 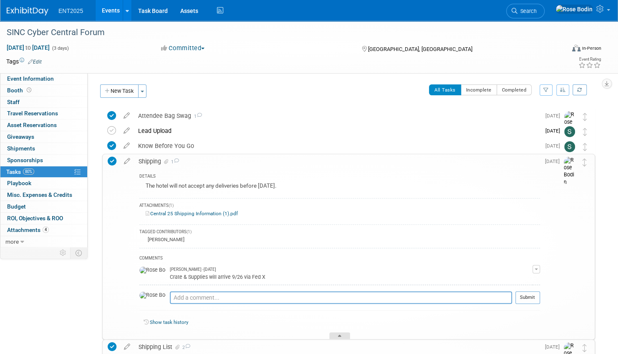 What do you see at coordinates (44, 137) in the screenshot?
I see `a: Giveaways` at bounding box center [44, 137].